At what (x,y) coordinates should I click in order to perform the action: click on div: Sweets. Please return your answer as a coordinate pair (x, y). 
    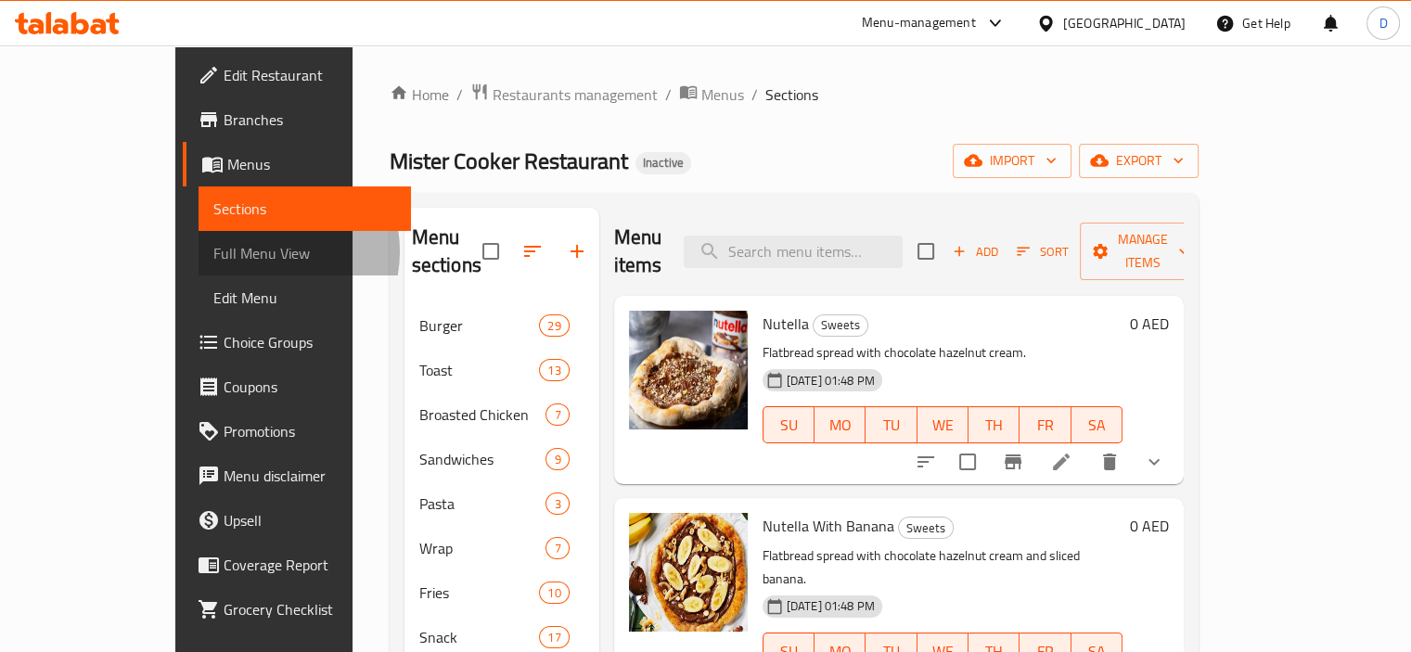
    Looking at the image, I should click on (926, 528).